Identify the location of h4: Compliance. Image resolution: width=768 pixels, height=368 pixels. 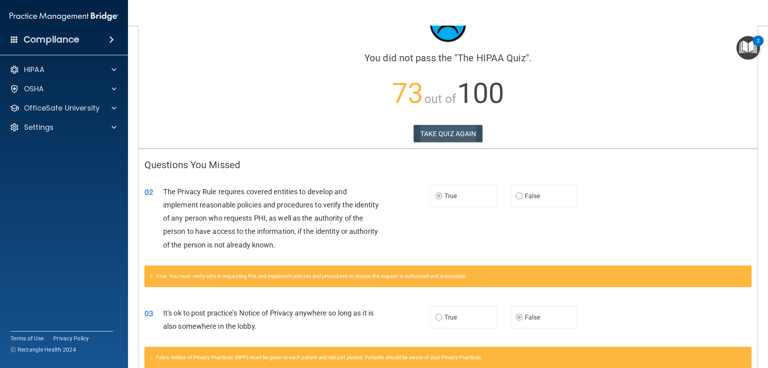
(51, 40).